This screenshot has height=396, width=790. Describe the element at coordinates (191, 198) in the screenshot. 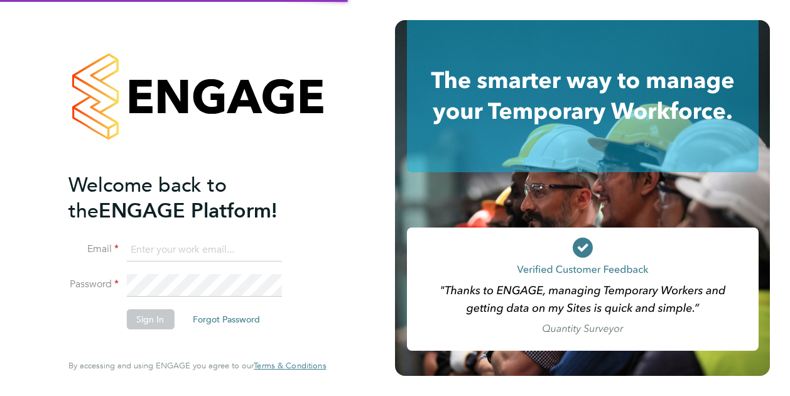

I see `h2: ENGAGE Platform!` at that location.